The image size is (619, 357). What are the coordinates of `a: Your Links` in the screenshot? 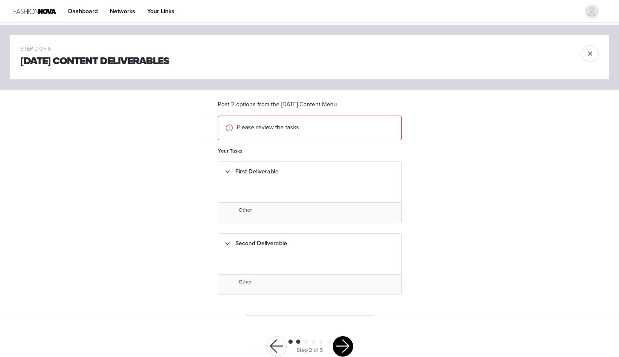 It's located at (161, 11).